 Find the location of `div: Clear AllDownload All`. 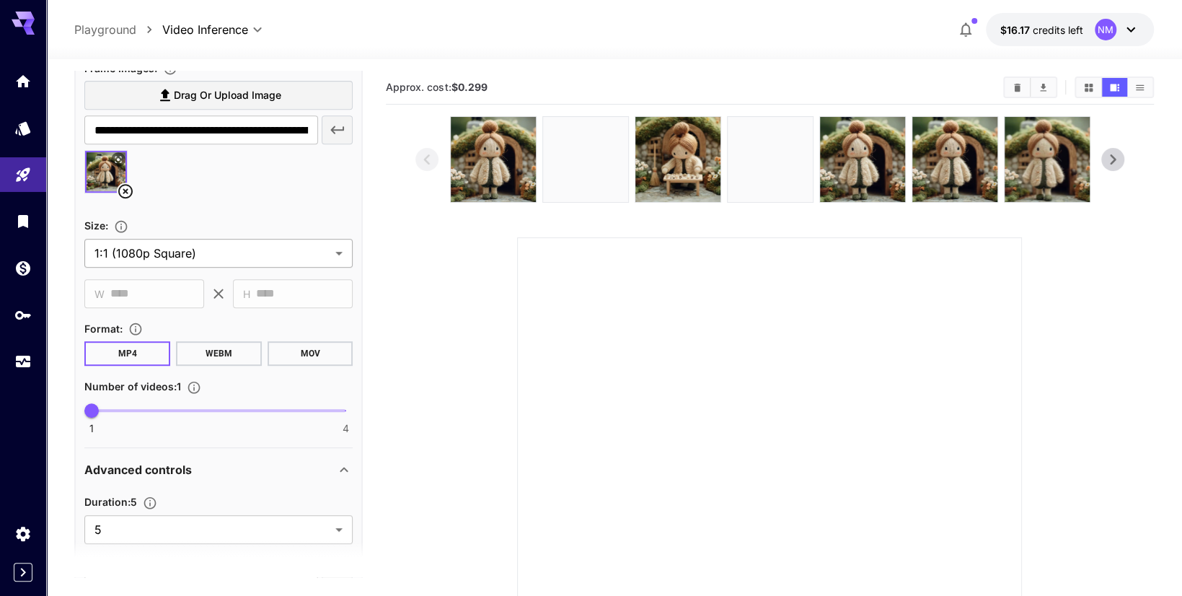

div: Clear AllDownload All is located at coordinates (1030, 87).